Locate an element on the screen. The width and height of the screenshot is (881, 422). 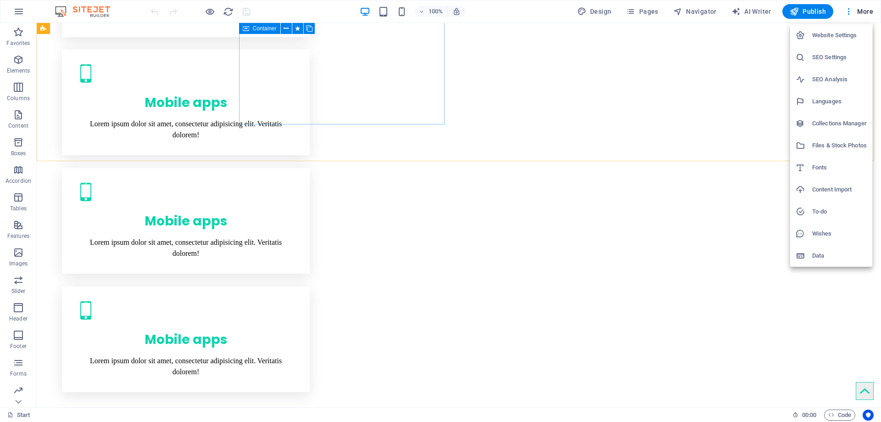
h6: SEO Analysis is located at coordinates (840, 79).